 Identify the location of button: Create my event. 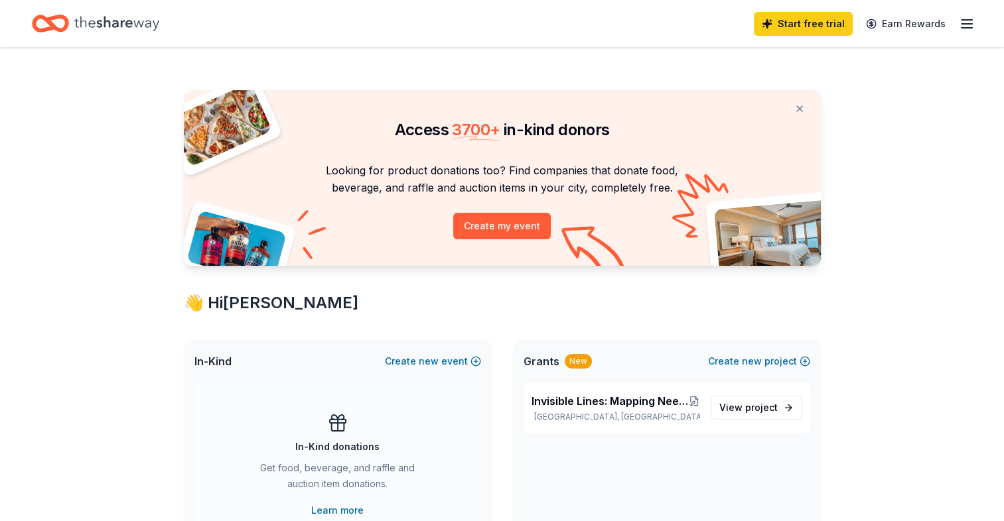
(501, 226).